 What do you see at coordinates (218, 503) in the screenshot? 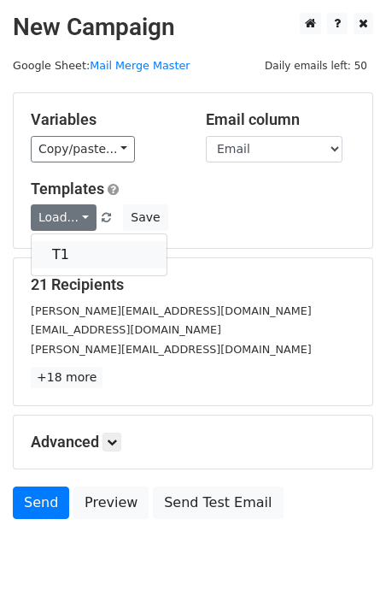
I see `a: Send Test Email` at bounding box center [218, 503].